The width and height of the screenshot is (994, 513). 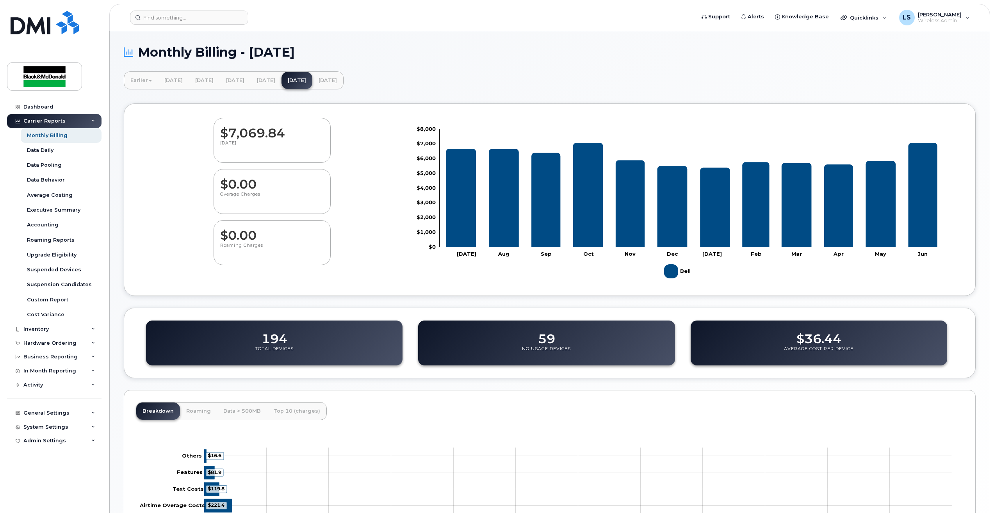 I want to click on tspan: $3,000, so click(x=426, y=202).